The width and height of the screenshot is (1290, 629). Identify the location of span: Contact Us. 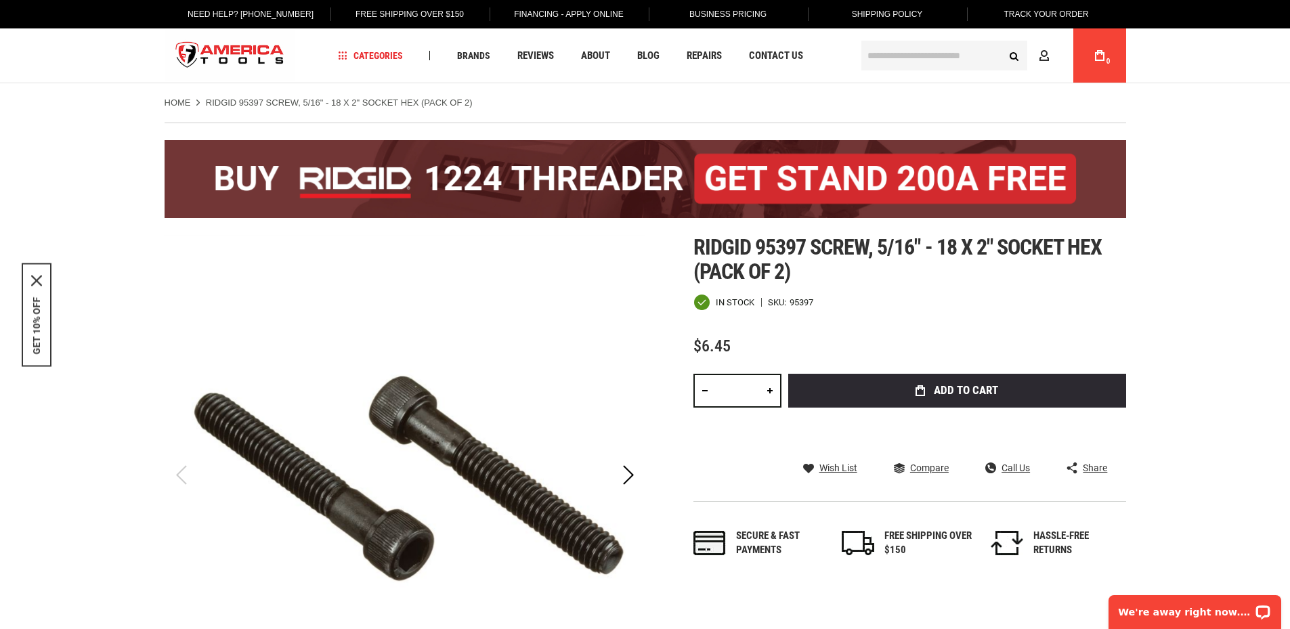
(776, 56).